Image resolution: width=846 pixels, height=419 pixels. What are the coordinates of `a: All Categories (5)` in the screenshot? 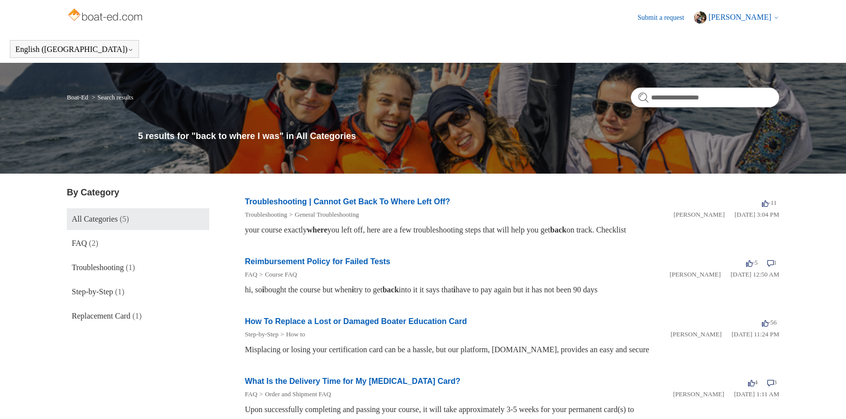 It's located at (138, 219).